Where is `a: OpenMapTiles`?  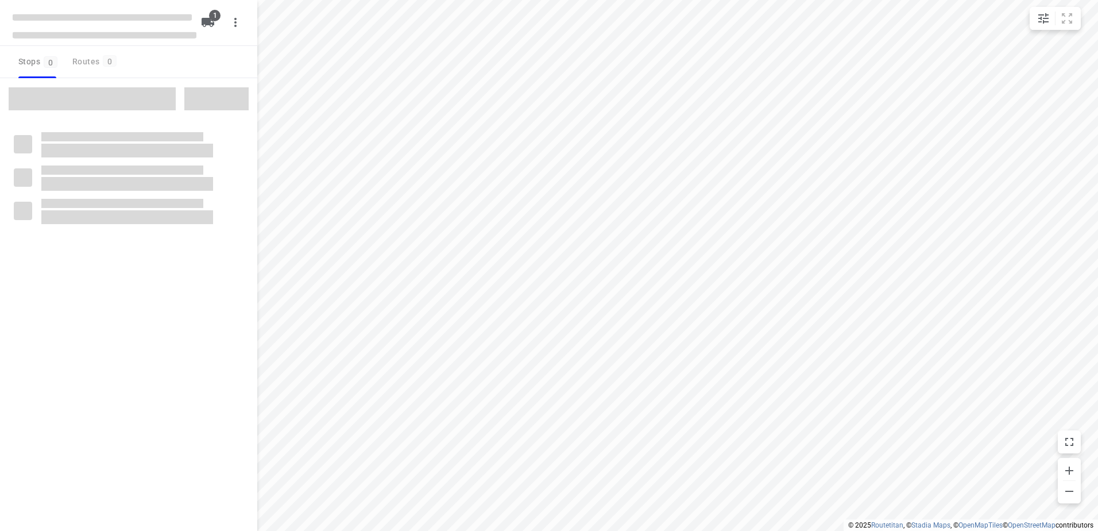 a: OpenMapTiles is located at coordinates (980, 525).